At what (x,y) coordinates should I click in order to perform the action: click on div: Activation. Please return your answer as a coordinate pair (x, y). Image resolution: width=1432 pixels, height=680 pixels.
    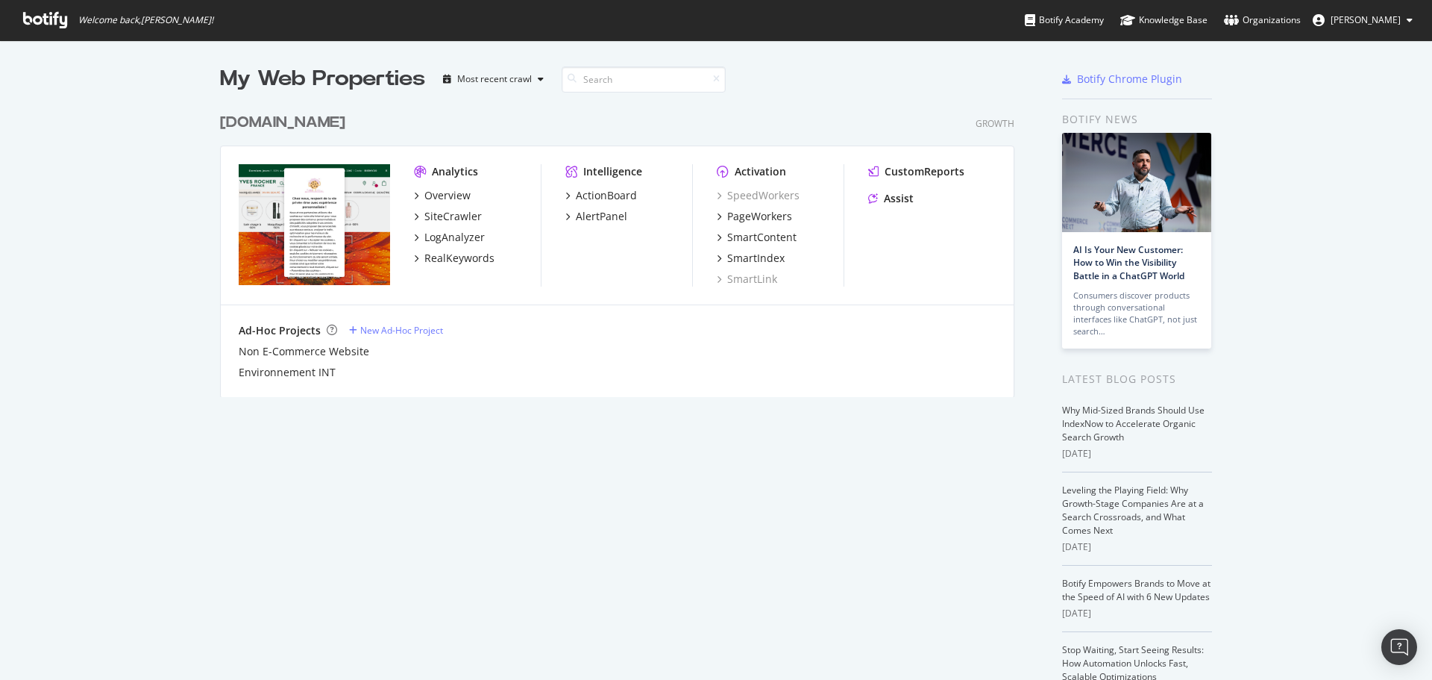
    Looking at the image, I should click on (760, 172).